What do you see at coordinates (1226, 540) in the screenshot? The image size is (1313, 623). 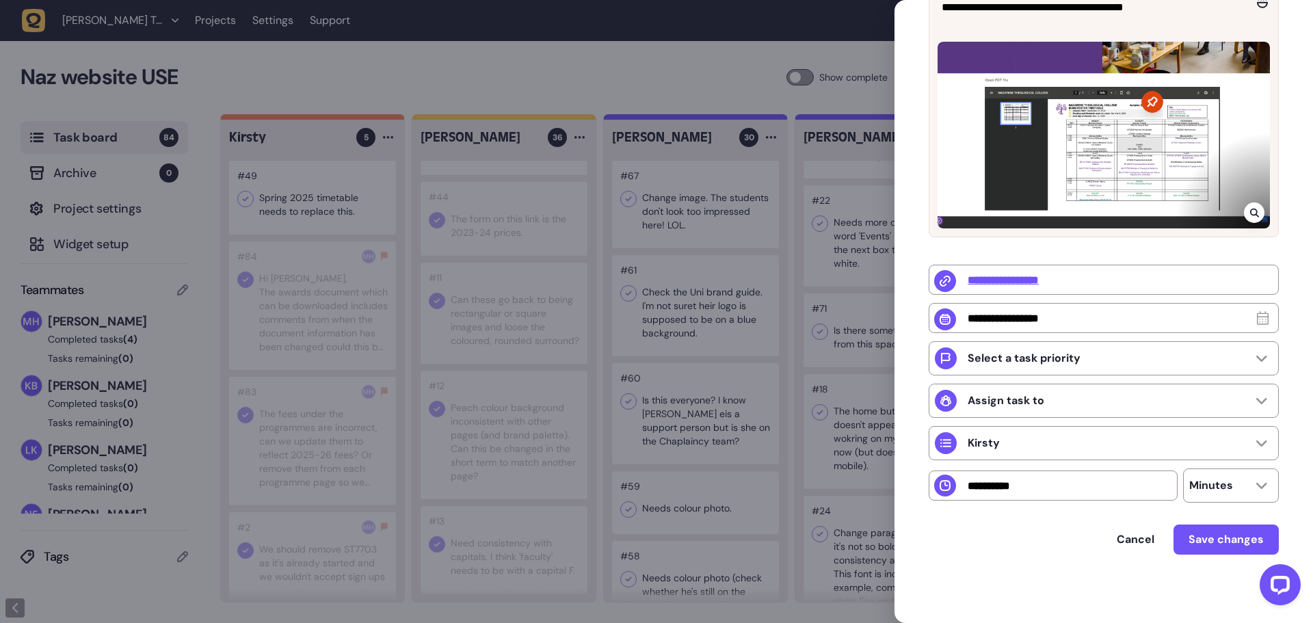 I see `button: Save changes` at bounding box center [1226, 540].